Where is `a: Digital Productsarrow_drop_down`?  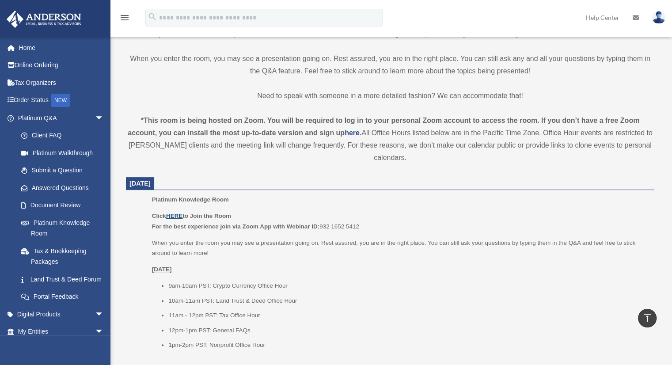
a: Digital Productsarrow_drop_down is located at coordinates (61, 314).